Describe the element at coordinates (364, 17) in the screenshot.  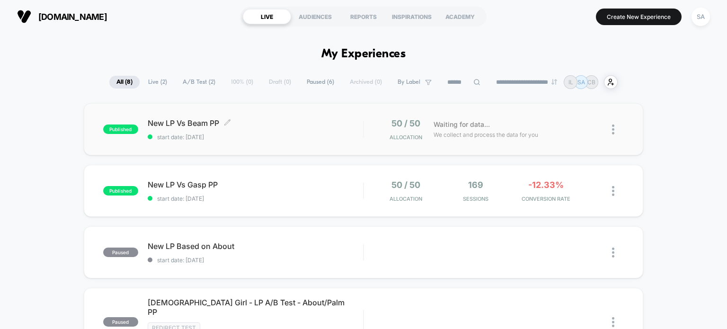
I see `div: REPORTS` at that location.